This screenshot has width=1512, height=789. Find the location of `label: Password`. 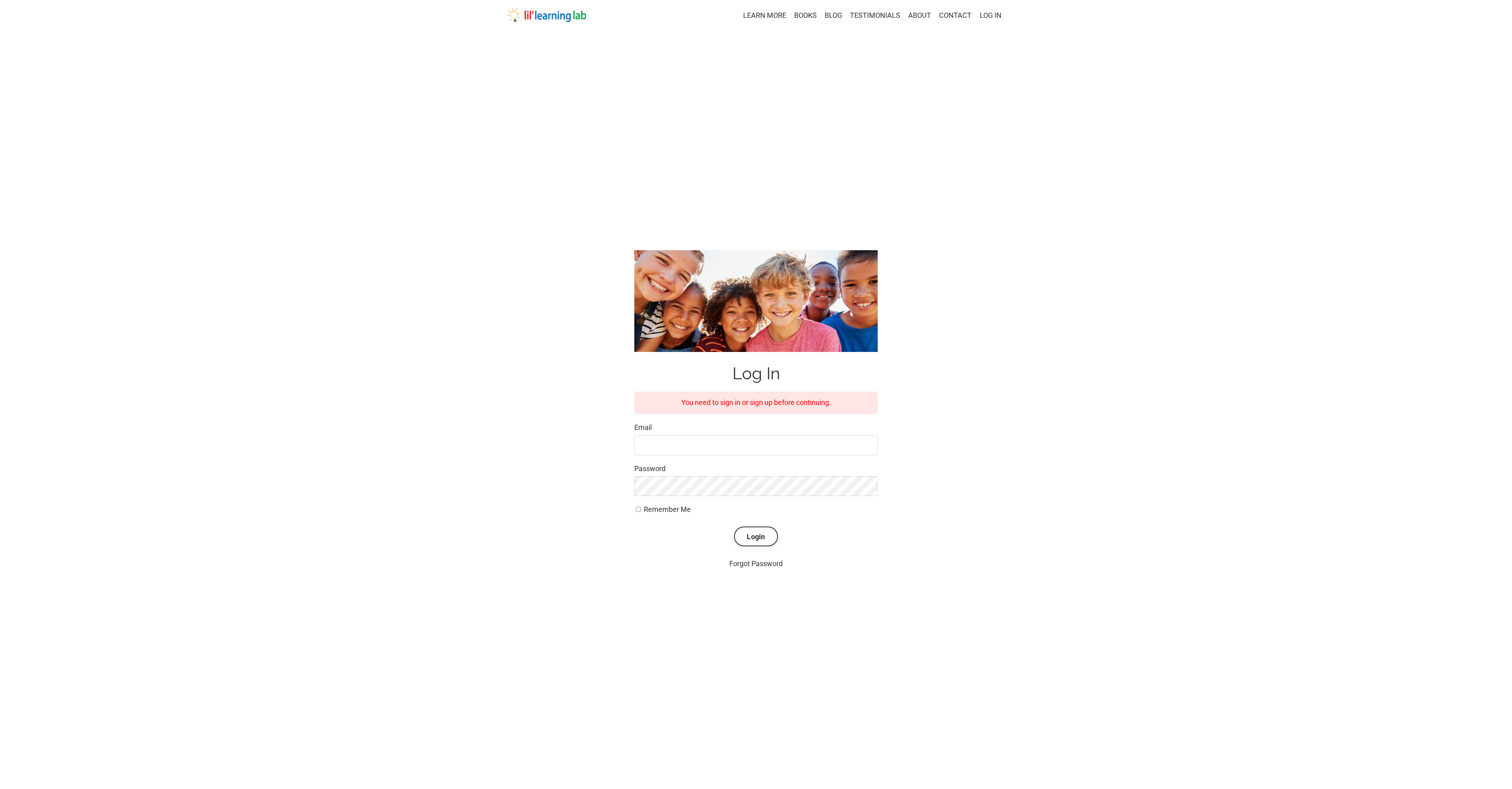

label: Password is located at coordinates (756, 469).